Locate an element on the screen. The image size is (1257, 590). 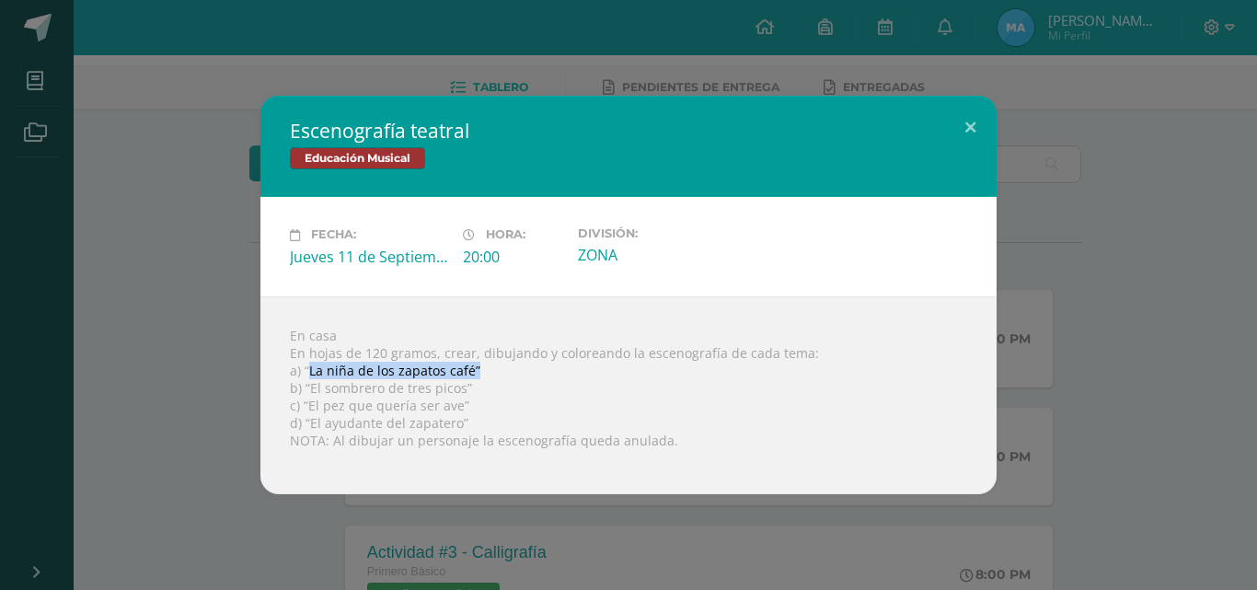
span: Fecha: is located at coordinates (333, 235).